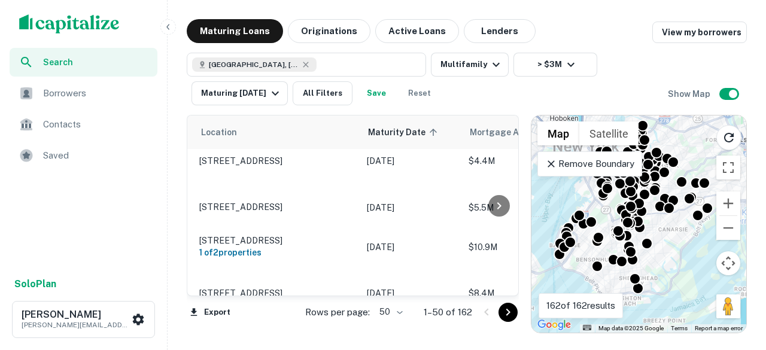  I want to click on a: Borrowers, so click(83, 93).